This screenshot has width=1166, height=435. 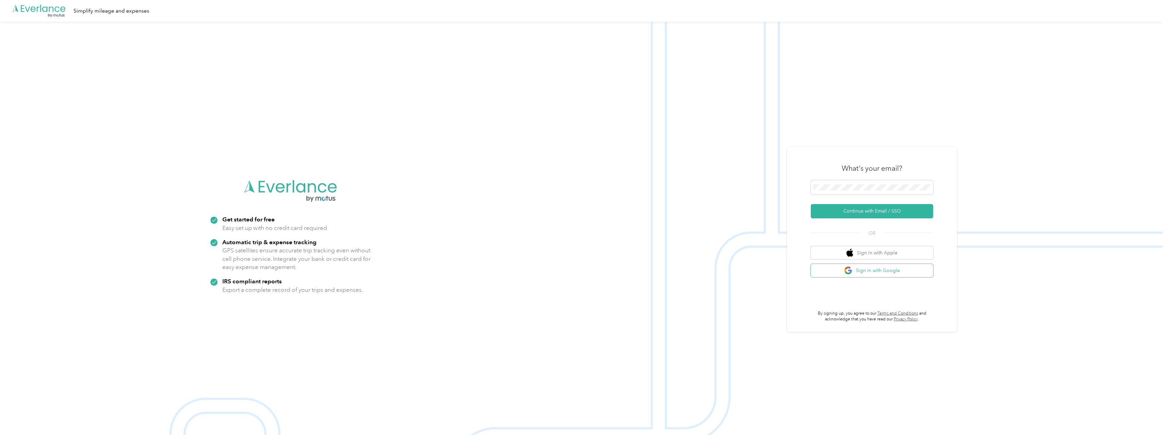 What do you see at coordinates (872, 270) in the screenshot?
I see `button: google logoSign in with Google` at bounding box center [872, 270].